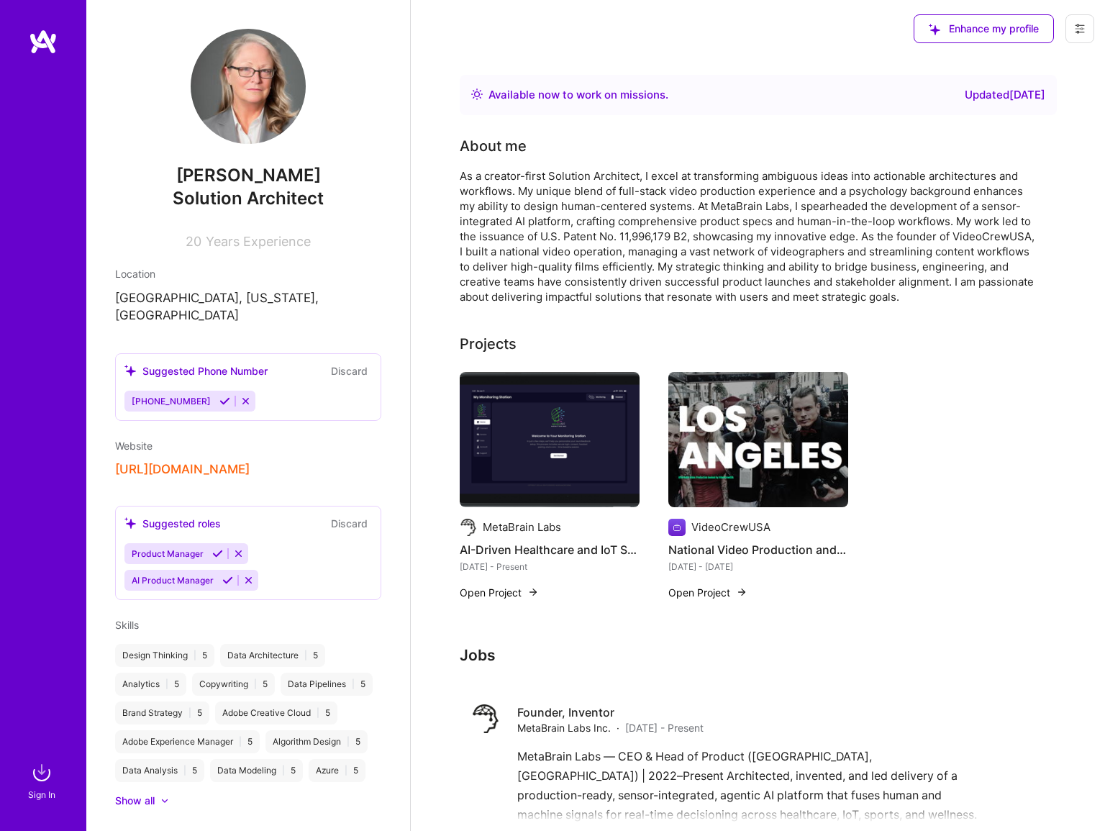 This screenshot has height=831, width=1105. What do you see at coordinates (493, 146) in the screenshot?
I see `div: About me` at bounding box center [493, 146].